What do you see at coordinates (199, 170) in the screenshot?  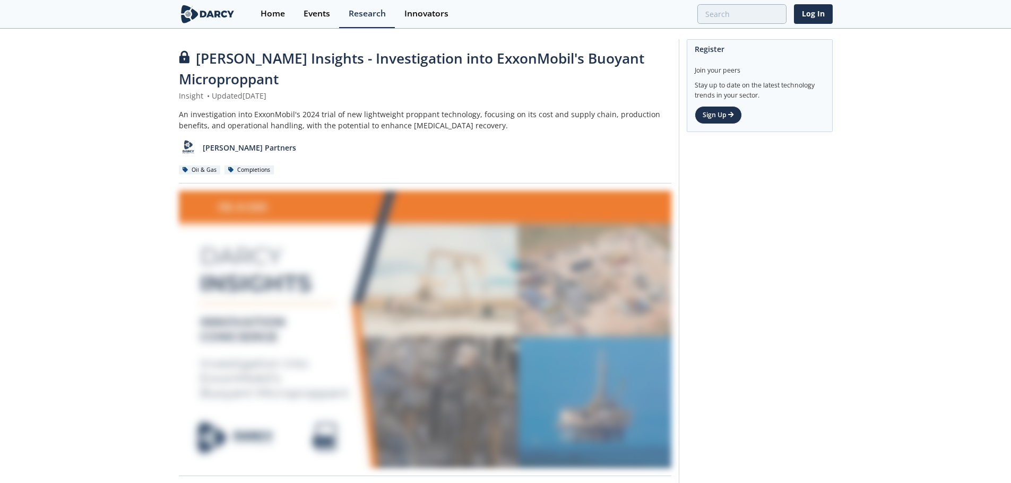 I see `div: Oil & Gas` at bounding box center [199, 170].